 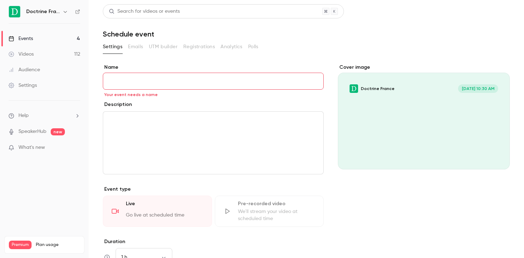 I want to click on div: Videos, so click(x=21, y=54).